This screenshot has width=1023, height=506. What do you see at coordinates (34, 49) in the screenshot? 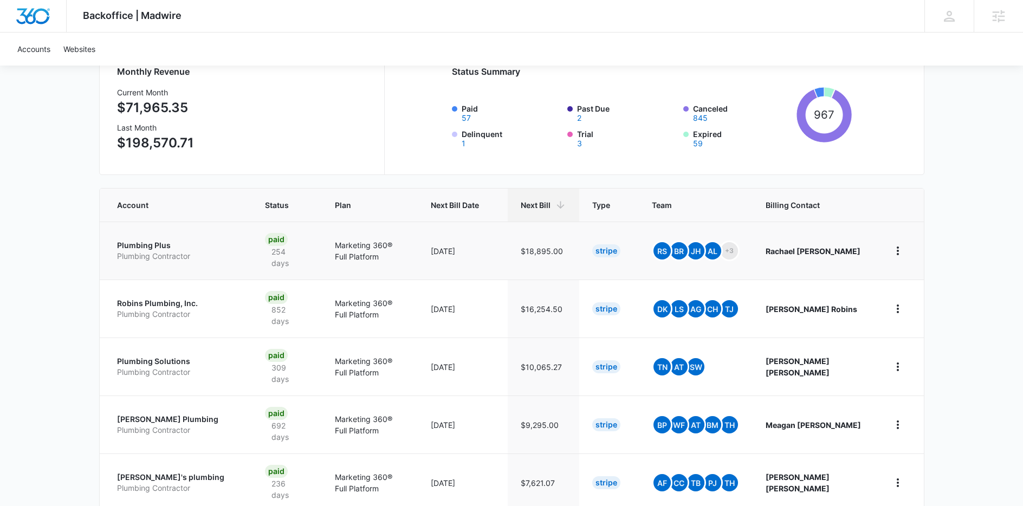
I see `a: Accounts` at bounding box center [34, 49].